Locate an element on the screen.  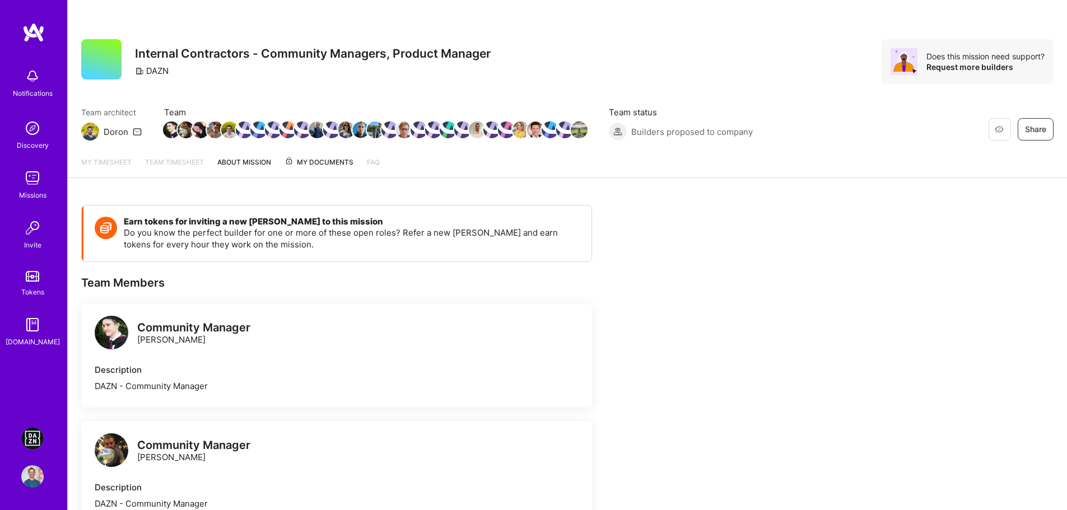
img: Token icon is located at coordinates (106, 228).